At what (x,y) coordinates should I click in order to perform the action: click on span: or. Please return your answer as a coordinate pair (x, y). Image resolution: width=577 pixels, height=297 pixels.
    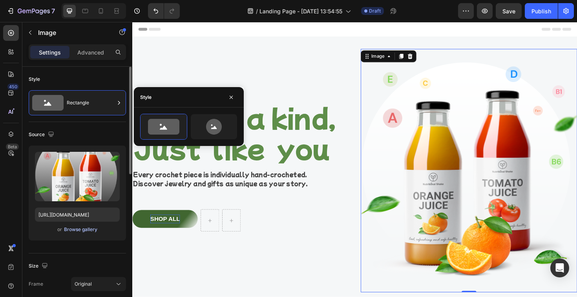
    Looking at the image, I should click on (60, 229).